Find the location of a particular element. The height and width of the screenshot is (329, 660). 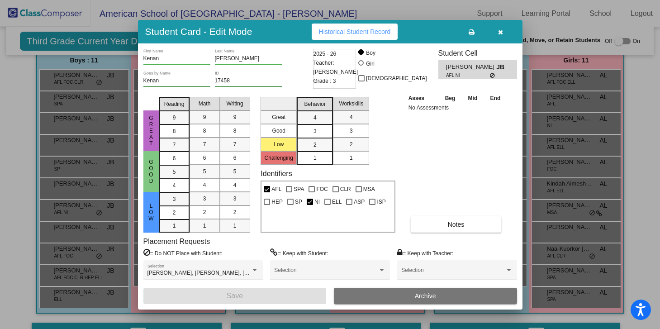

div: Boy is located at coordinates (370, 53).